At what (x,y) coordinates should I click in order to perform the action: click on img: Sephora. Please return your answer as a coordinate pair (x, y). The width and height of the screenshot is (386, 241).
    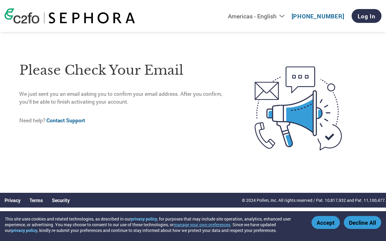
    Looking at the image, I should click on (92, 18).